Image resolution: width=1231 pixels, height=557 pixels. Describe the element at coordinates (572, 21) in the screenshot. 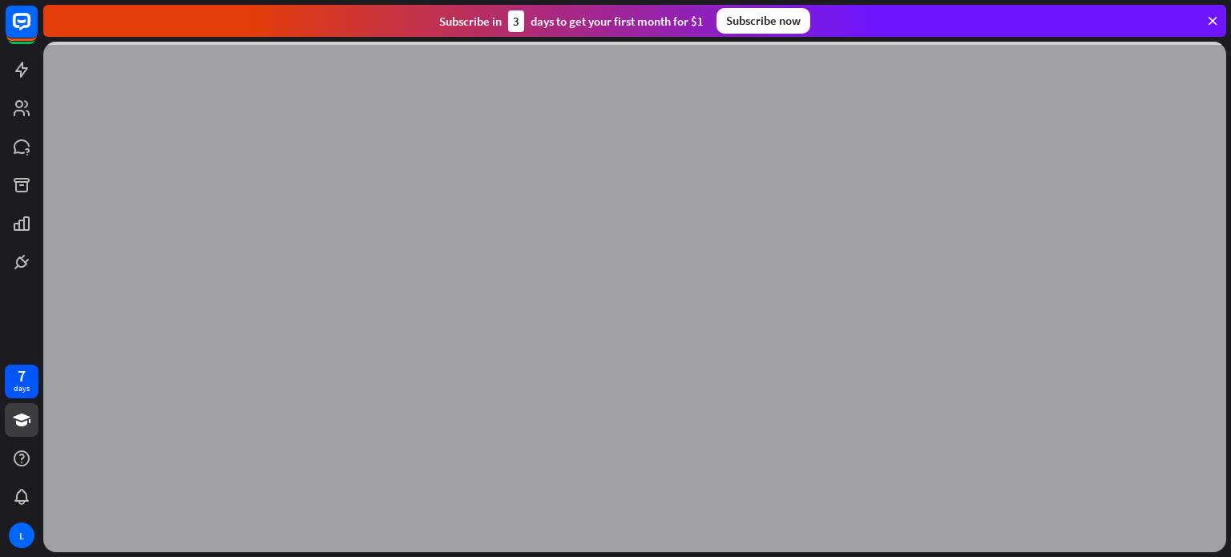

I see `div: Subscribe in days to get your first month for $1` at that location.